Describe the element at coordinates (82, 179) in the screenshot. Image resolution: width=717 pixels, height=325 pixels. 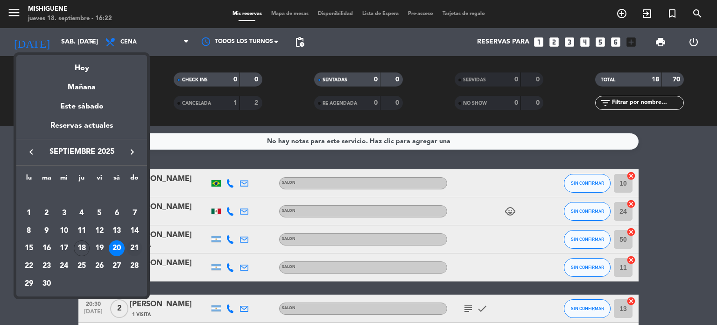
I see `th: jueves` at that location.